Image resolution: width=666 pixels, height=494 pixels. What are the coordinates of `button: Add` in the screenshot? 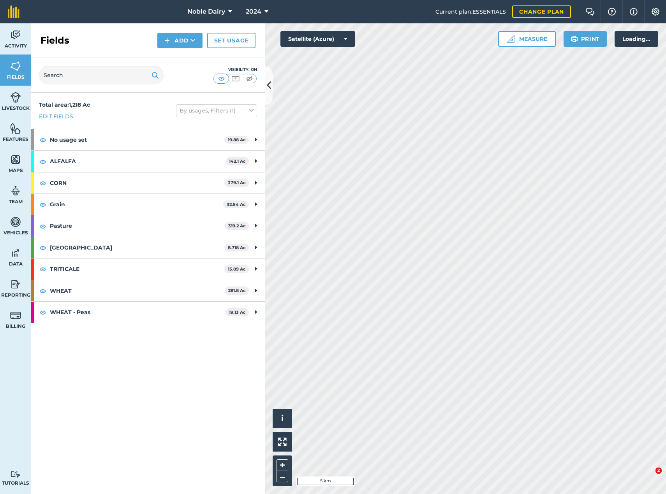 It's located at (180, 41).